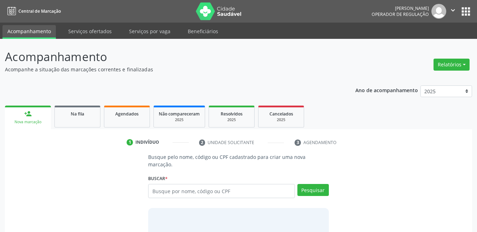 The image size is (477, 232). What do you see at coordinates (147, 142) in the screenshot?
I see `div: Indivíduo` at bounding box center [147, 142].